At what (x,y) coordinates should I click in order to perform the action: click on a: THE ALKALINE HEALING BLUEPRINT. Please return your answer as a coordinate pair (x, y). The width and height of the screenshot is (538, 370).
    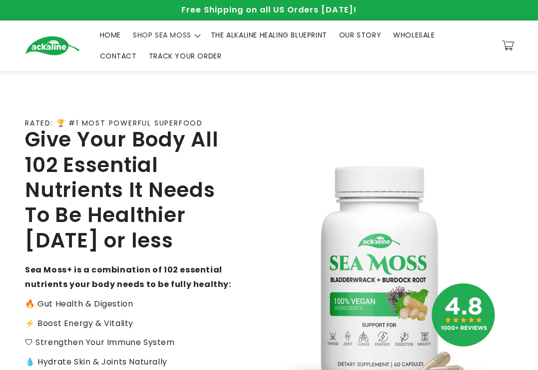
    Looking at the image, I should click on (269, 35).